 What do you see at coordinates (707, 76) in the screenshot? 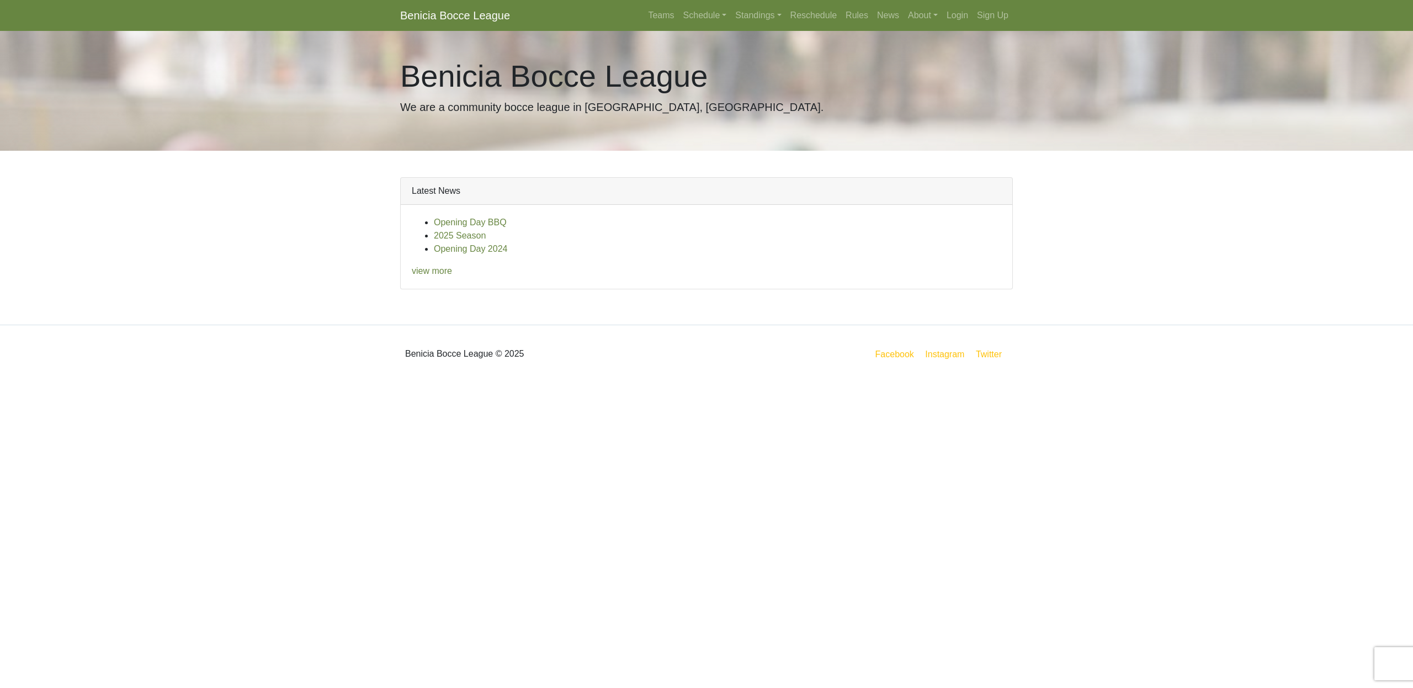
I see `h1: Benicia Bocce League` at bounding box center [707, 76].